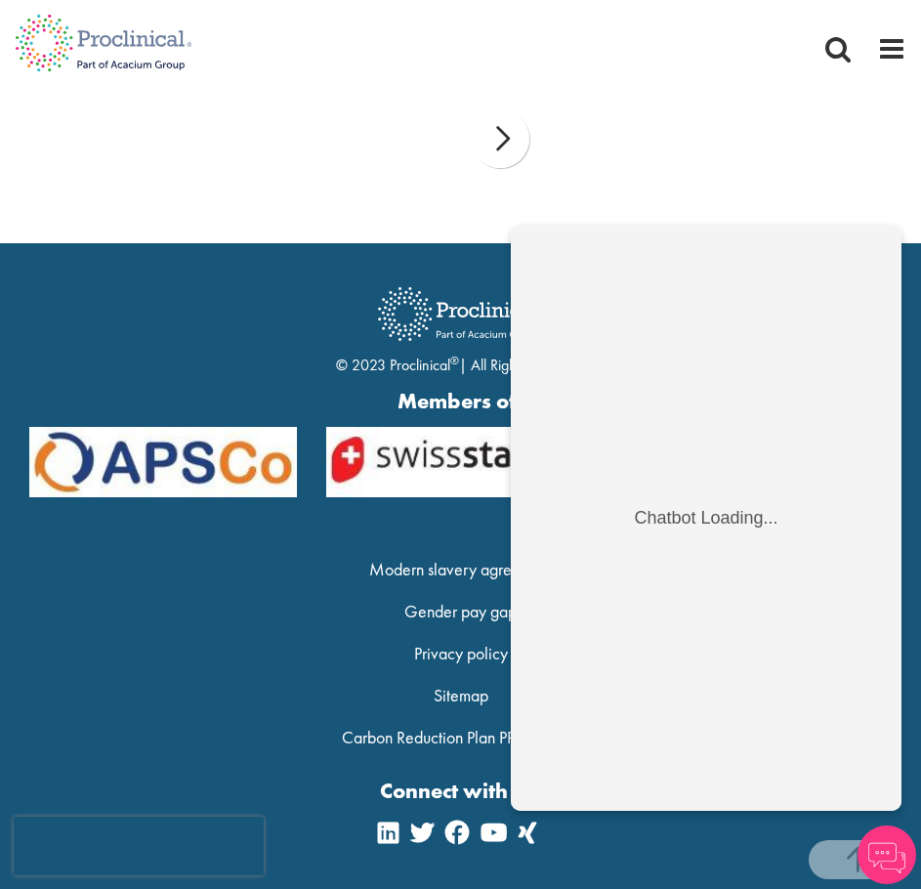 This screenshot has width=921, height=889. I want to click on a: Sitemap, so click(461, 695).